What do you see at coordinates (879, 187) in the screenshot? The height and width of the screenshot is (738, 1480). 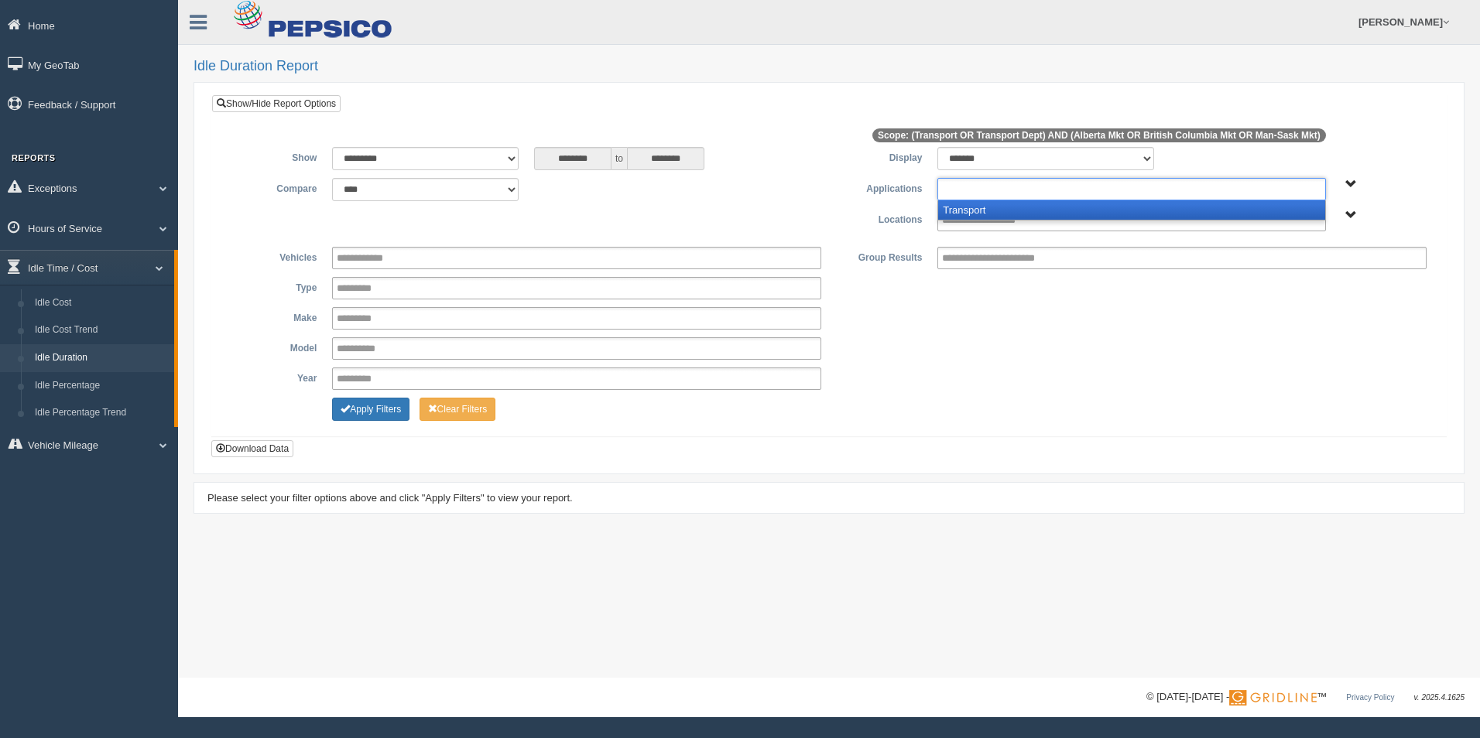 I see `label: Applications` at bounding box center [879, 187].